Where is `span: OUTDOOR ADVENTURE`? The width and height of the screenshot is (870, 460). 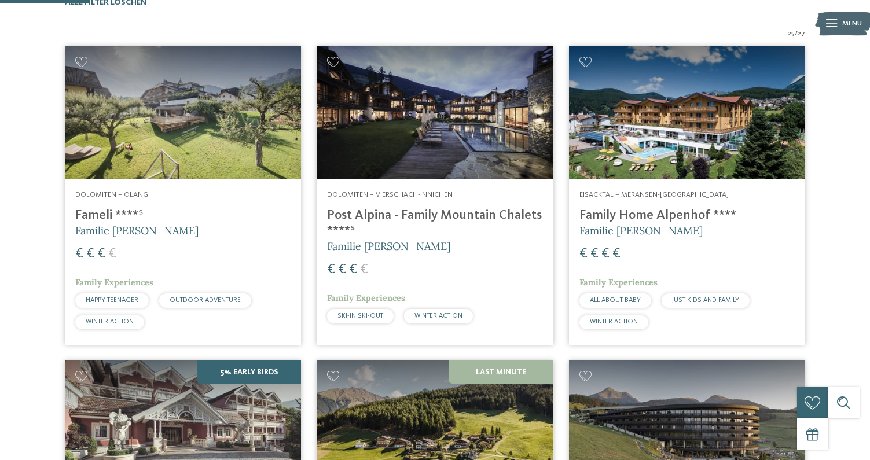 span: OUTDOOR ADVENTURE is located at coordinates (205, 301).